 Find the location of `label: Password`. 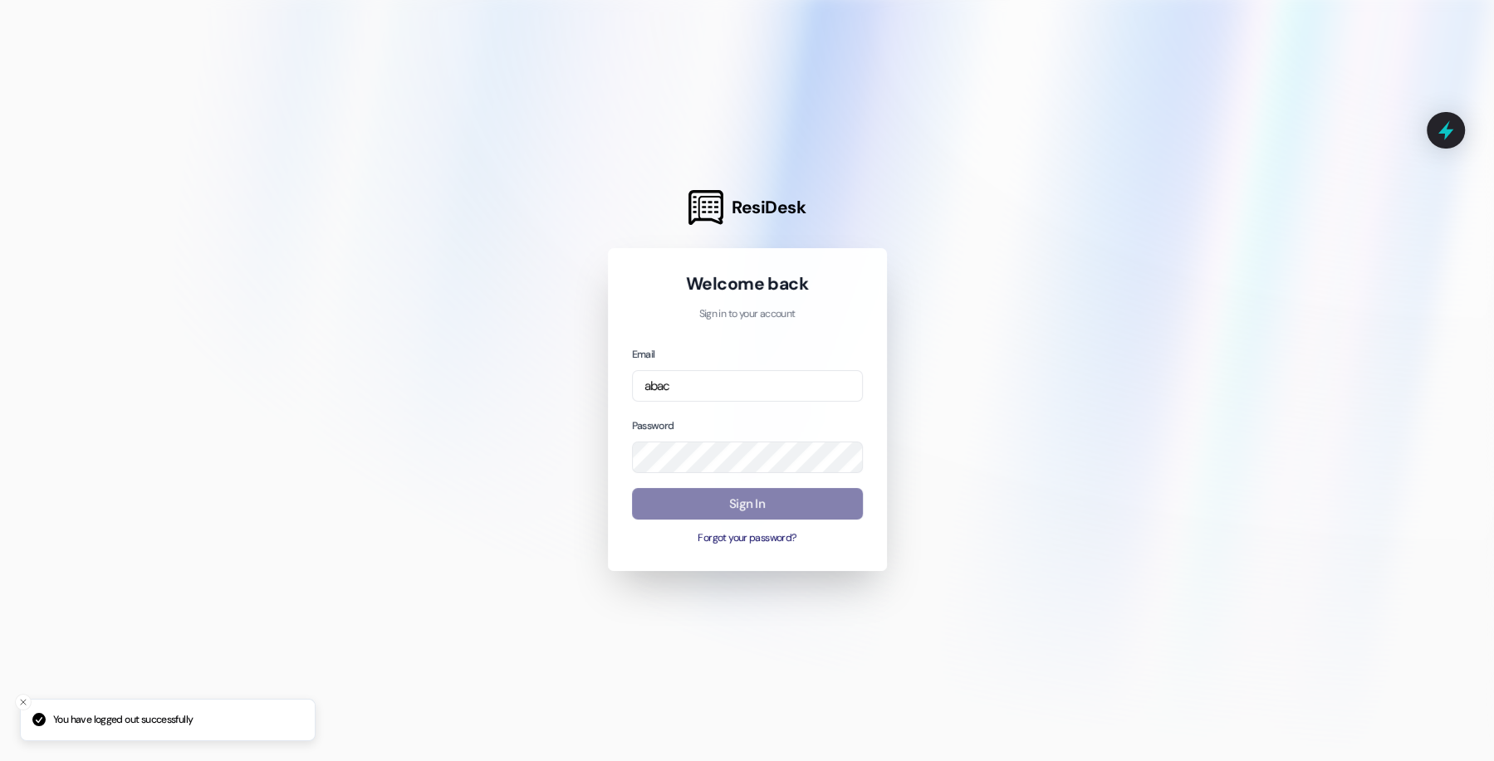

label: Password is located at coordinates (653, 426).